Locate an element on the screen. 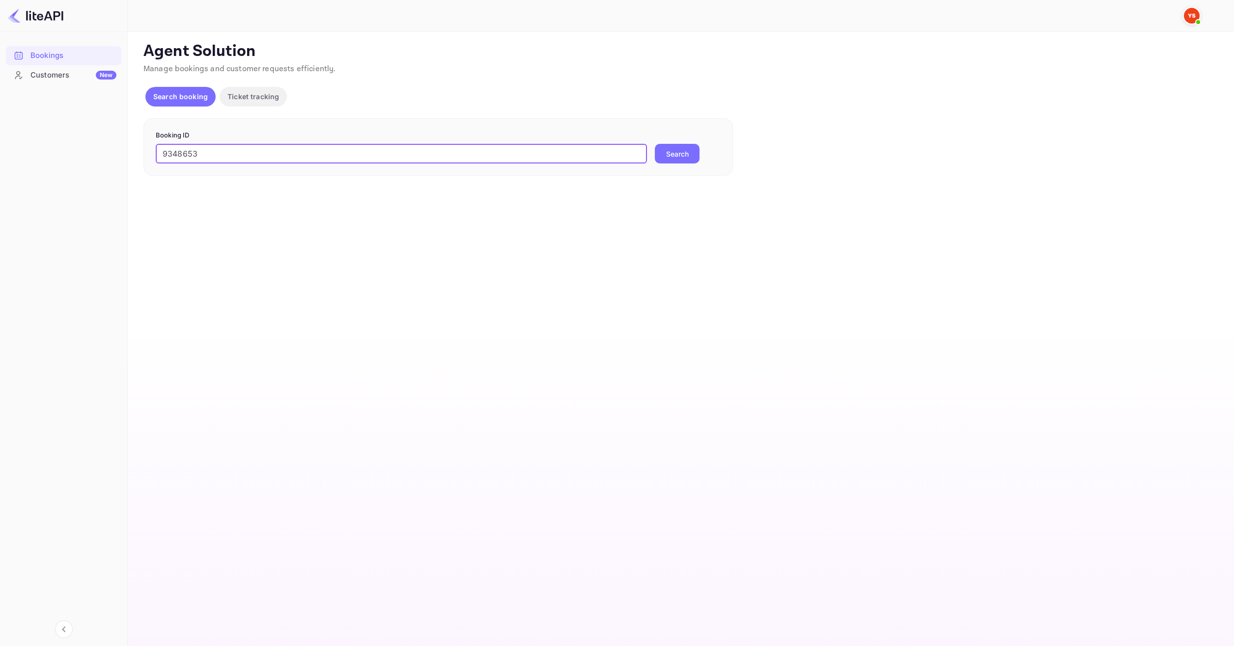 The width and height of the screenshot is (1234, 646). a: CustomersNew is located at coordinates (63, 75).